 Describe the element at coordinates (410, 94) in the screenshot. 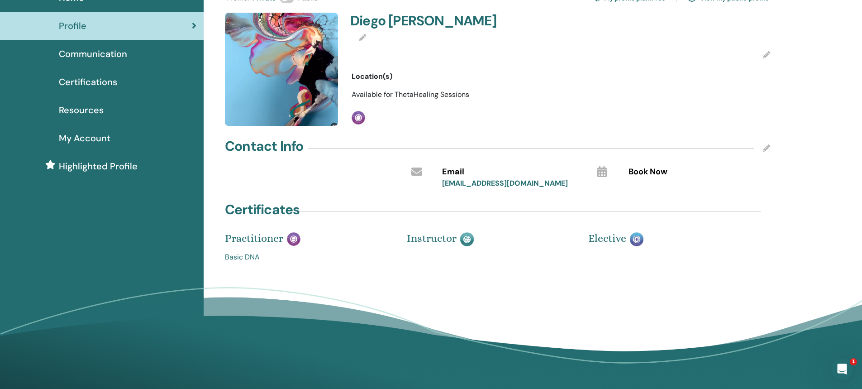

I see `span: Available for ThetaHealing Sessions` at that location.